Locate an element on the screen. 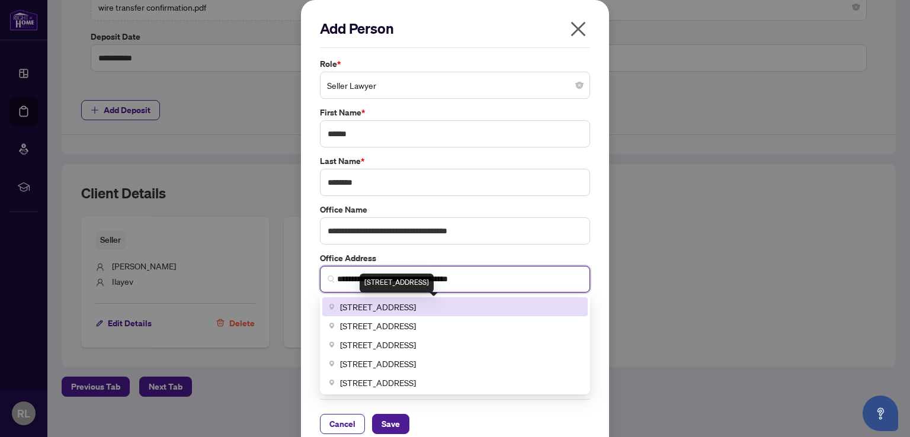 The image size is (910, 437). button: Save is located at coordinates (391, 424).